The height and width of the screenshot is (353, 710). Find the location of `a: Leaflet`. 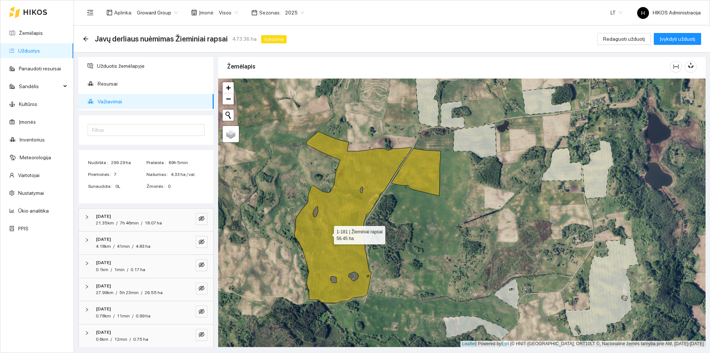

a: Leaflet is located at coordinates (469, 343).